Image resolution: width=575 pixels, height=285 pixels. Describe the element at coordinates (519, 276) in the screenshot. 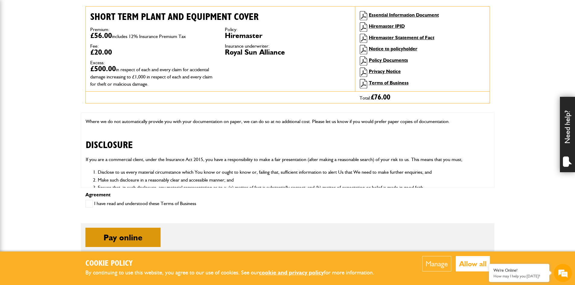

I see `p: How may I help you today?` at that location.